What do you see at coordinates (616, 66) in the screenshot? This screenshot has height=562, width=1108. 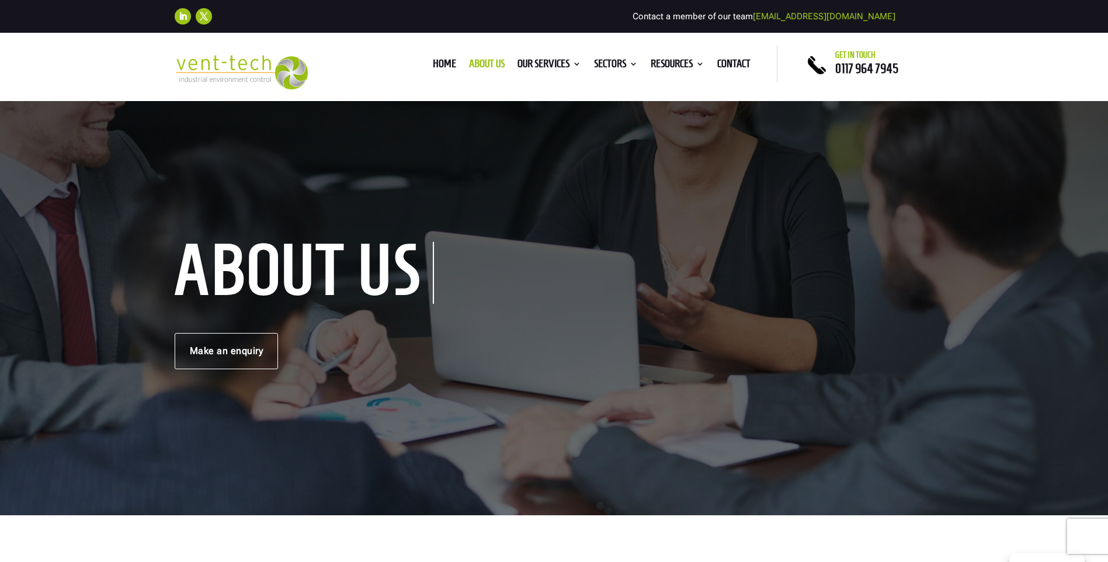 I see `a: Sectors` at bounding box center [616, 66].